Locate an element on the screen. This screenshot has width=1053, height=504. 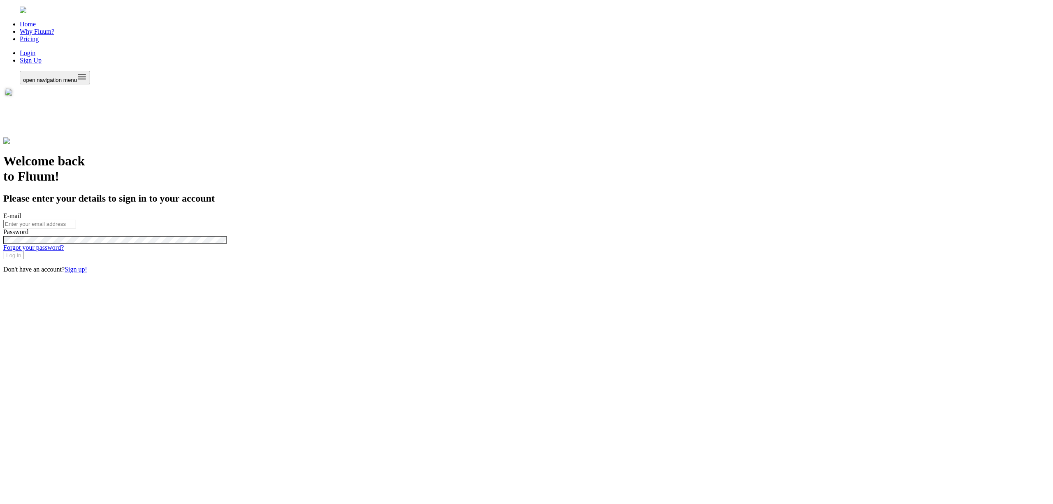
a: Why Fluum? is located at coordinates (37, 31).